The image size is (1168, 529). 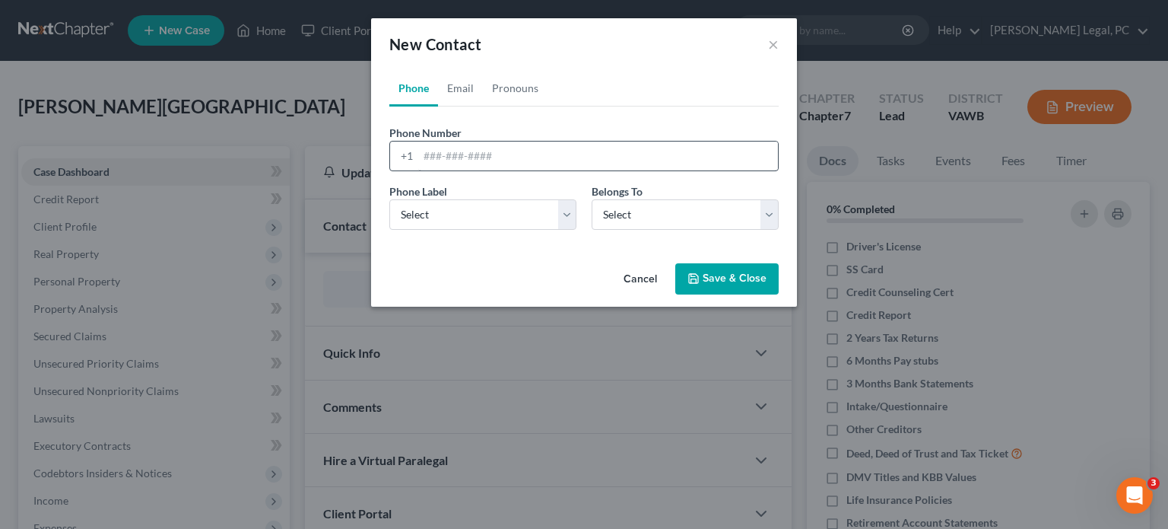 I want to click on div: +1, so click(x=404, y=156).